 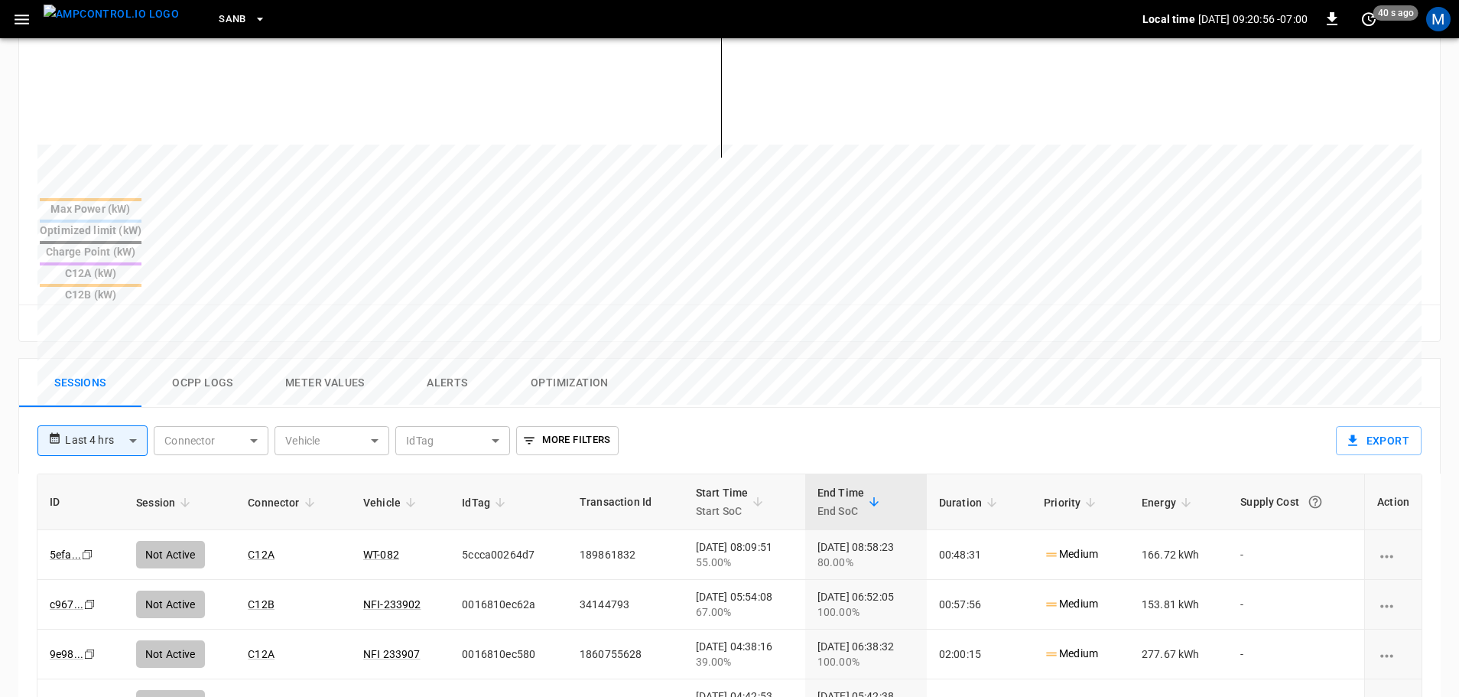 I want to click on div: Last 4 hrs, so click(x=106, y=441).